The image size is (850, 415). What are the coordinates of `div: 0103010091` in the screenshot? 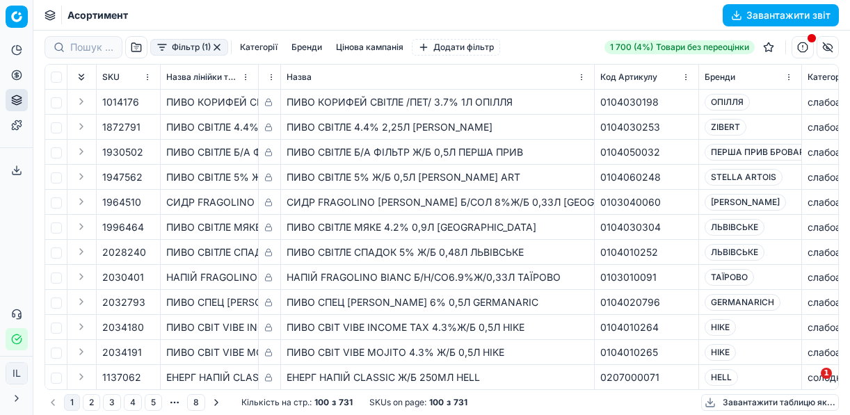 It's located at (647, 278).